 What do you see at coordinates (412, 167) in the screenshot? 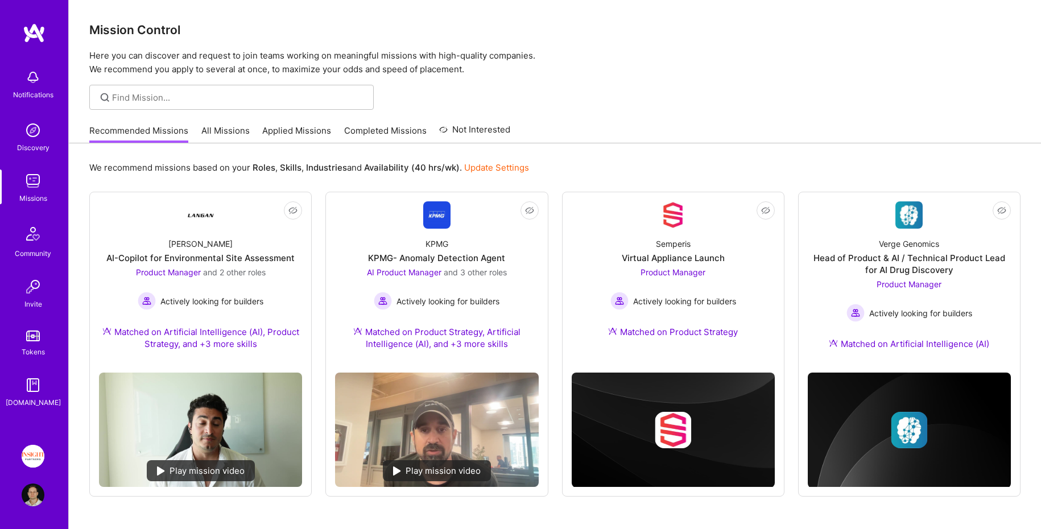
I see `b: Availability (40 hrs/wk)` at bounding box center [412, 167].